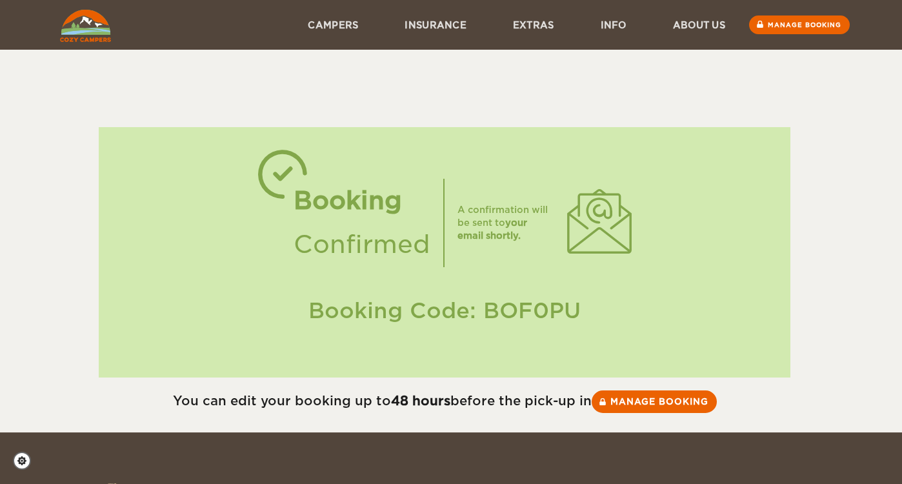  Describe the element at coordinates (444, 310) in the screenshot. I see `div: Booking Code: BOF0PU` at that location.